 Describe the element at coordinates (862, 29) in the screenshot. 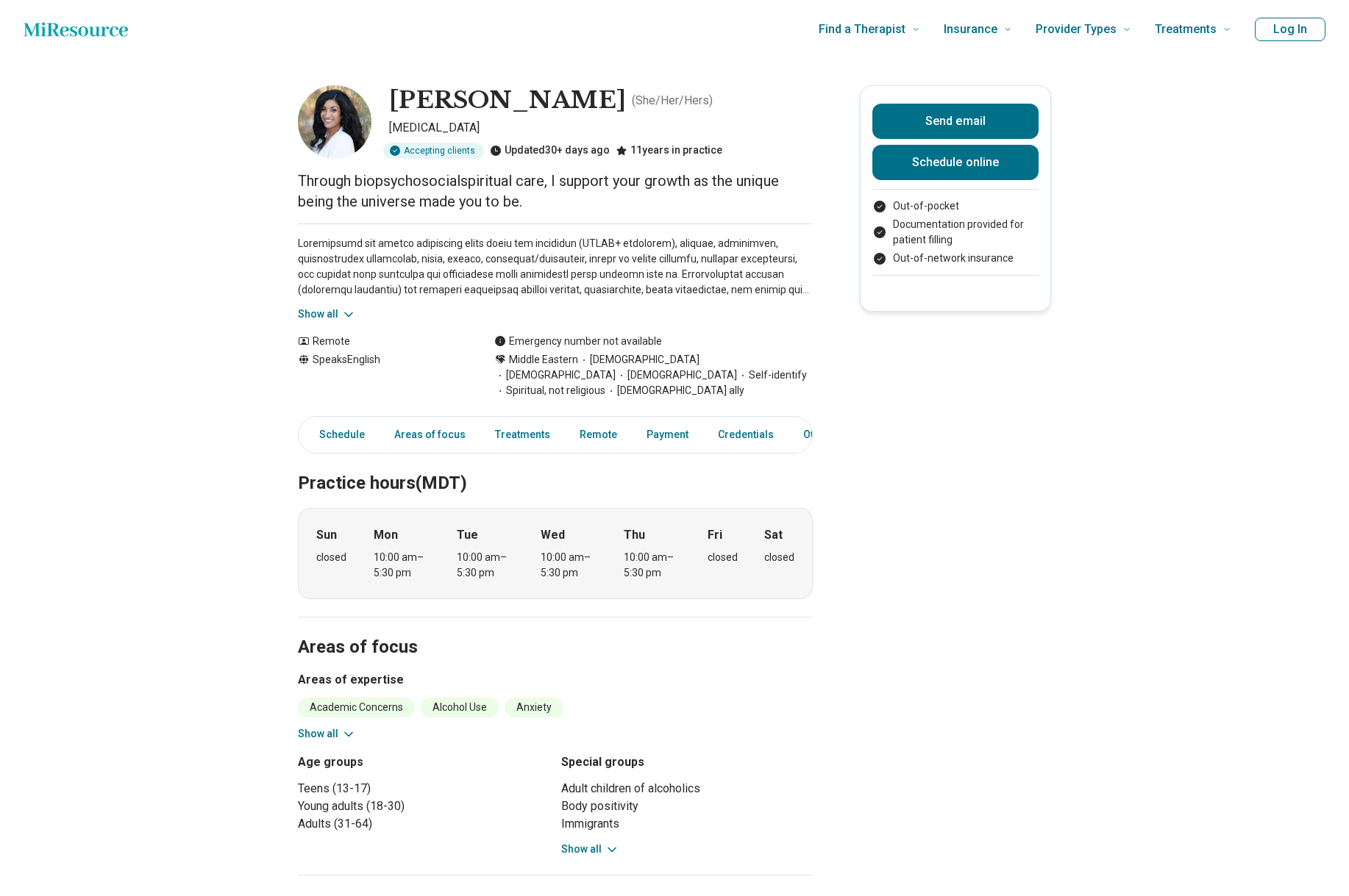

I see `span: Find a Therapist` at that location.